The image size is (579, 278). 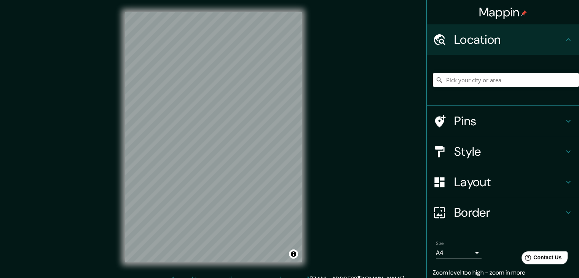 I want to click on label: Size, so click(x=439, y=243).